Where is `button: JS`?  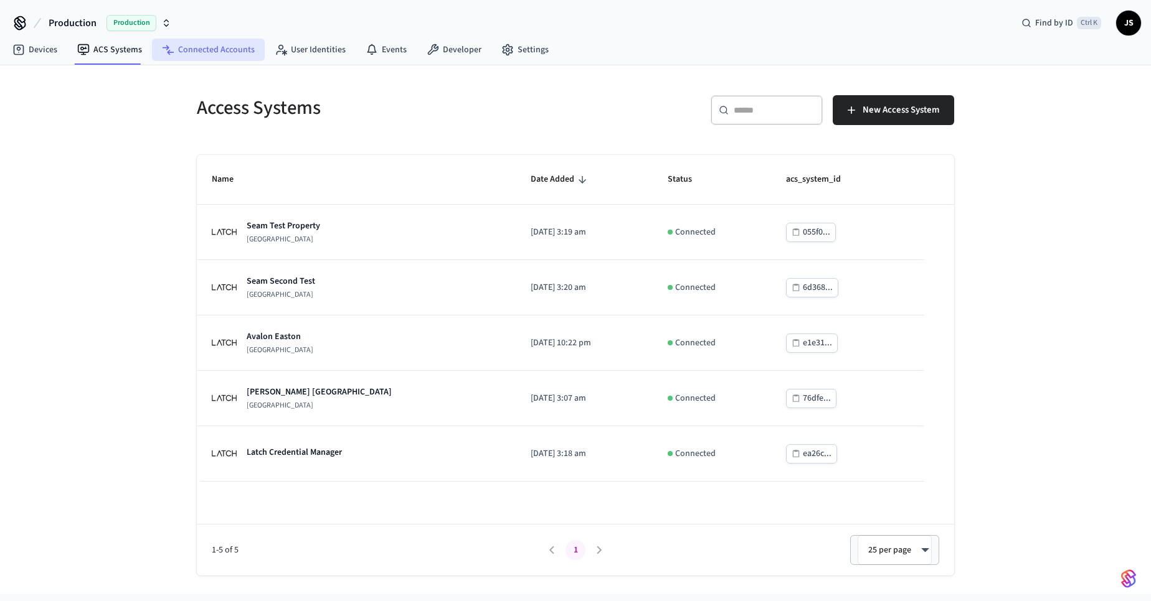 button: JS is located at coordinates (1128, 23).